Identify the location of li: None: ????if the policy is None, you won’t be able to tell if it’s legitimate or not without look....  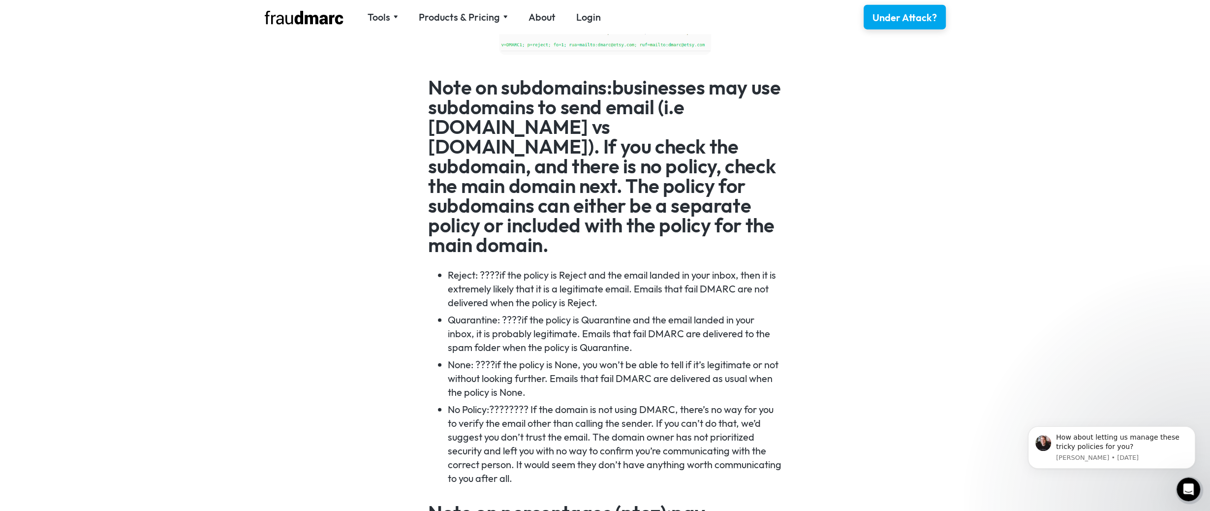
(615, 378).